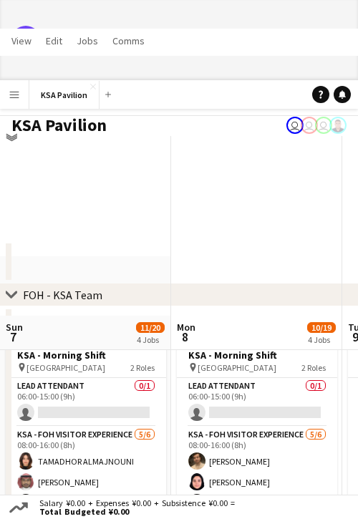 The width and height of the screenshot is (358, 519). What do you see at coordinates (21, 41) in the screenshot?
I see `span: View` at bounding box center [21, 41].